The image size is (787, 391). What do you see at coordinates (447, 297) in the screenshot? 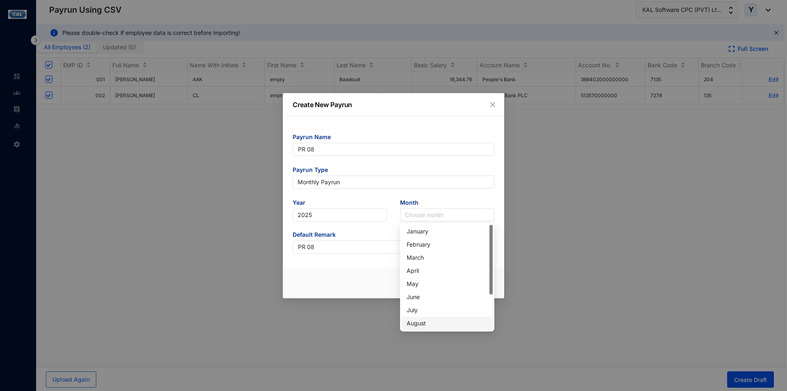
I see `div: June` at bounding box center [447, 297].